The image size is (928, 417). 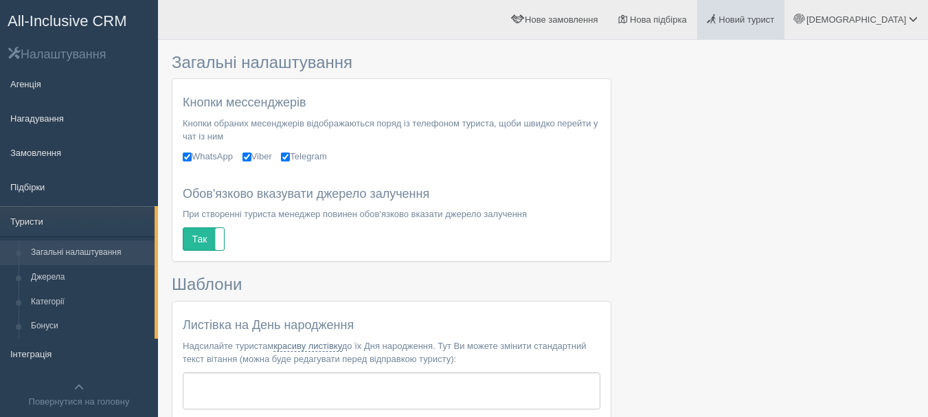 I want to click on h4: Кнопки мессенджерів, so click(x=392, y=103).